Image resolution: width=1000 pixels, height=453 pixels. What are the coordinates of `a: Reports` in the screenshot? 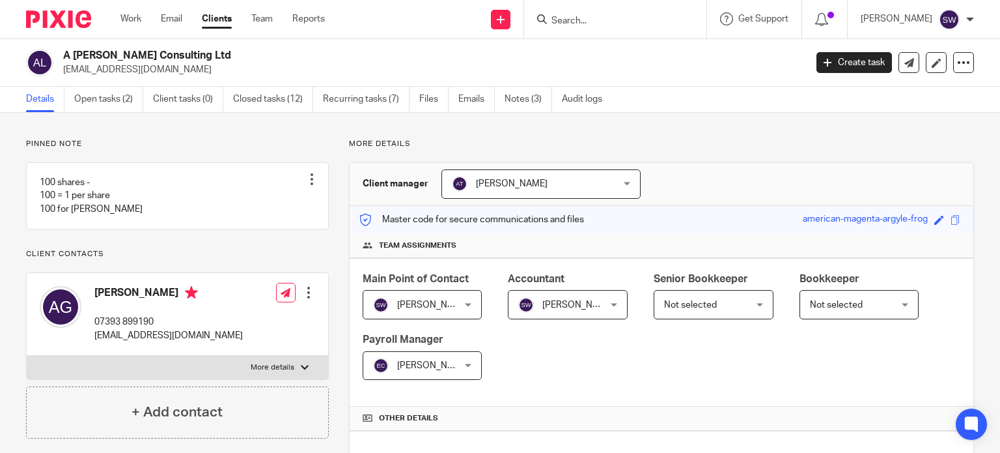 It's located at (309, 19).